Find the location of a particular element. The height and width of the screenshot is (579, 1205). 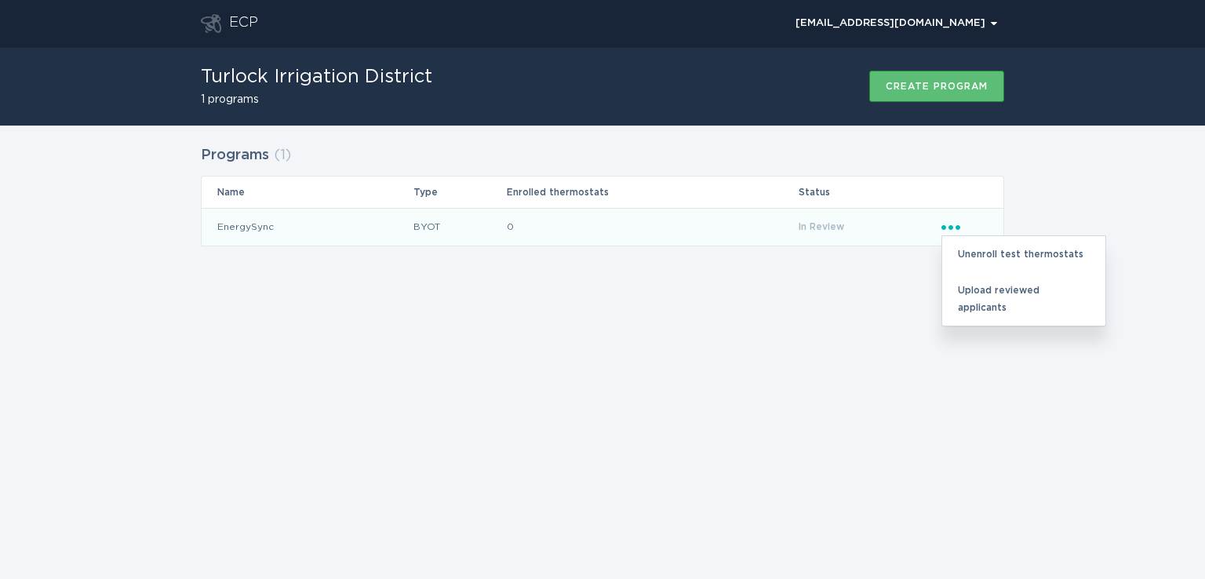

div: Popover menu is located at coordinates (896, 24).